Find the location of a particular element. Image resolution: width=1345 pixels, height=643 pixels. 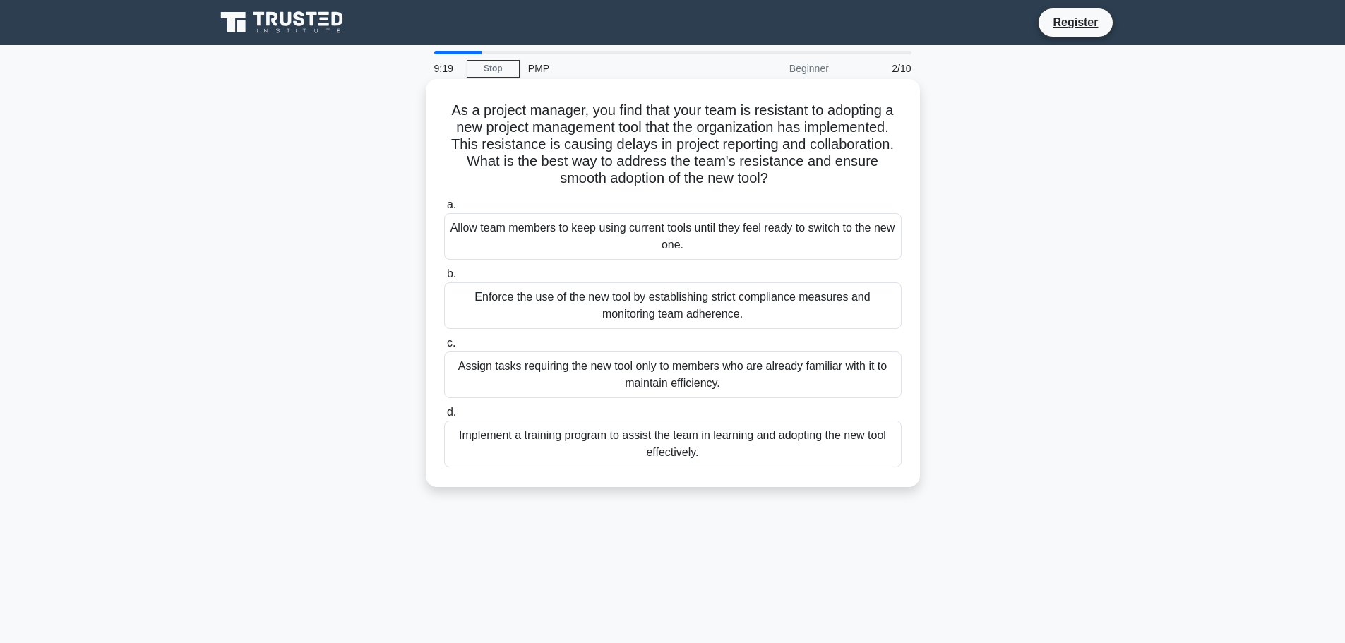

h5: As a project manager, you find that your team is resistant to adopting a new project management t... is located at coordinates (673, 145).